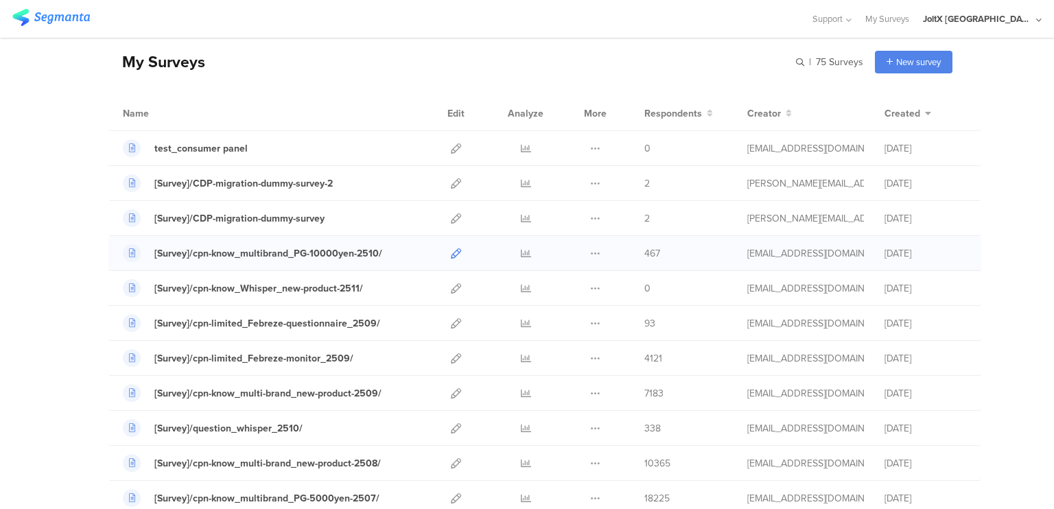  Describe the element at coordinates (268, 463) in the screenshot. I see `div: [Survey]/cpn-know_multi-brand_new-product-2508/` at that location.